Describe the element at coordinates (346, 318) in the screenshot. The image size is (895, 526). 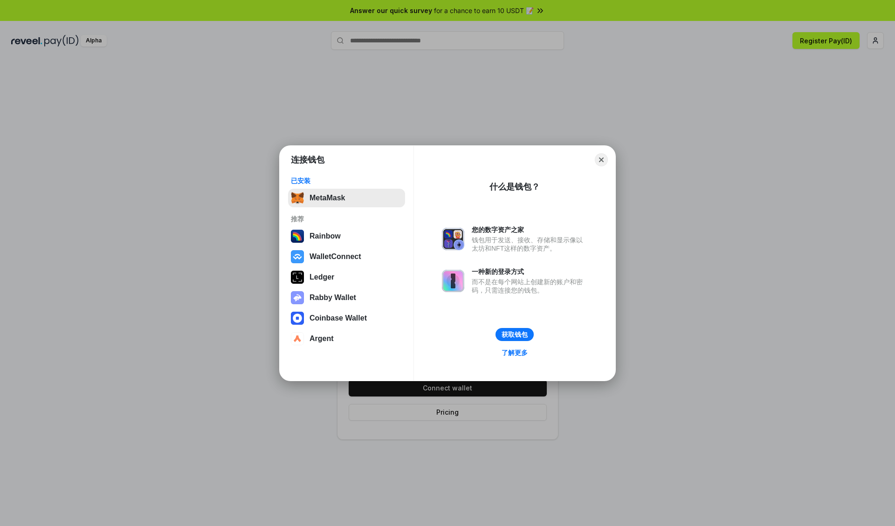
I see `button: Coinbase Wallet` at that location.